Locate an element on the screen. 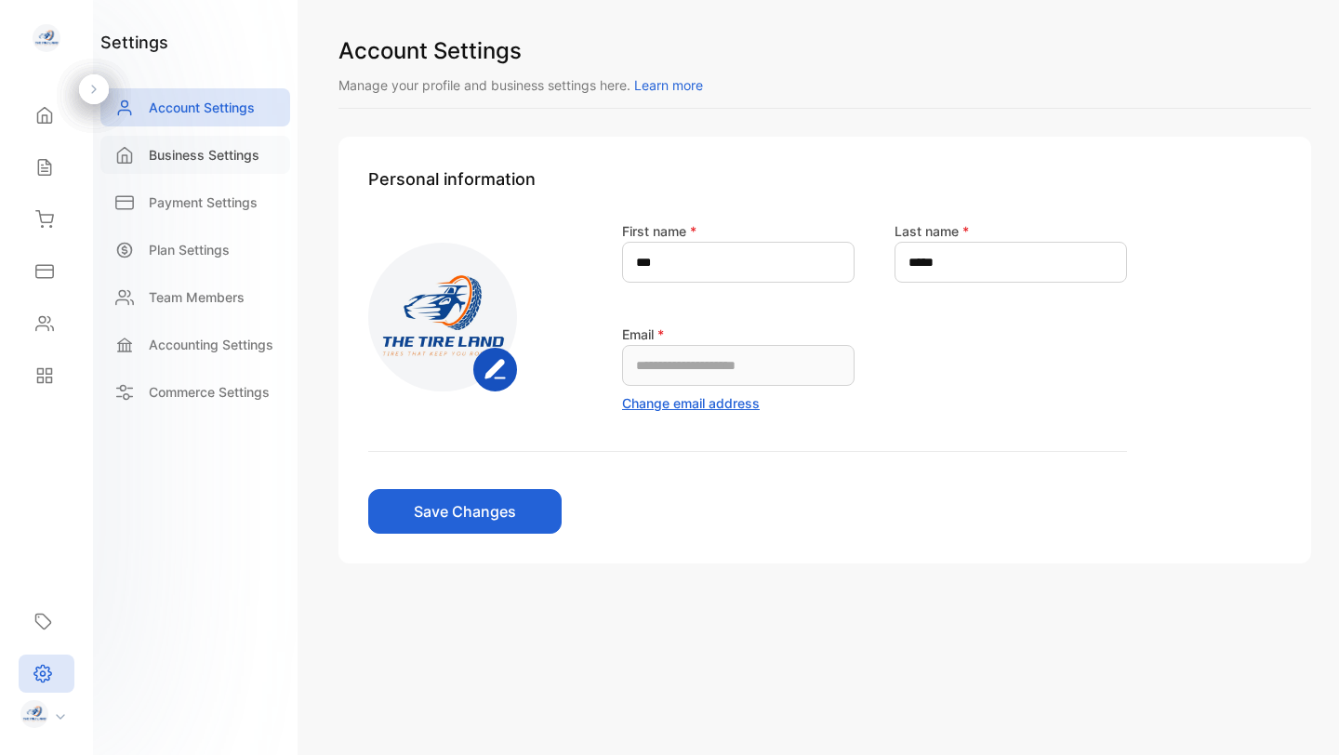 The image size is (1339, 755). a: Team Members is located at coordinates (195, 297).